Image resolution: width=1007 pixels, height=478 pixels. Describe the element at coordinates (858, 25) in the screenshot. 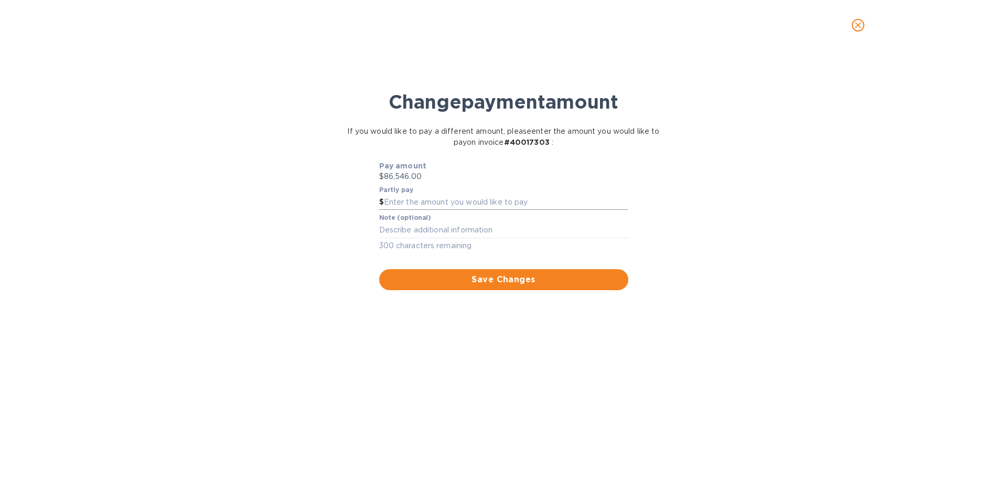

I see `button: close` at that location.